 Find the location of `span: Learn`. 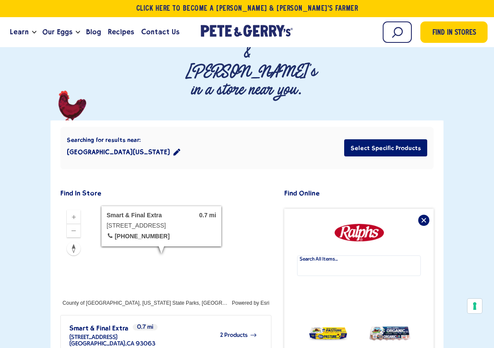

span: Learn is located at coordinates (19, 32).